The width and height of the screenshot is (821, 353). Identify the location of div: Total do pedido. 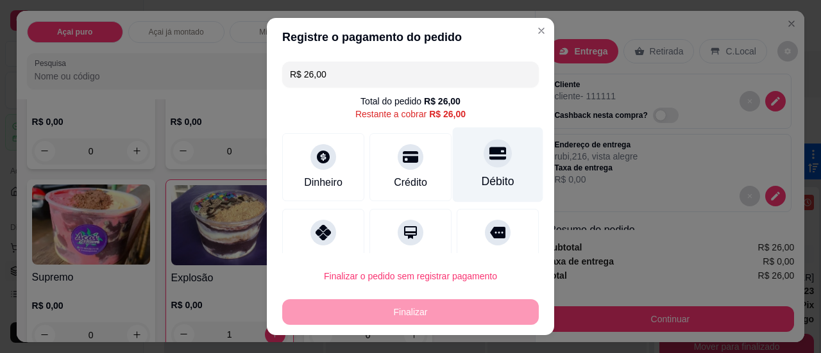
(410, 101).